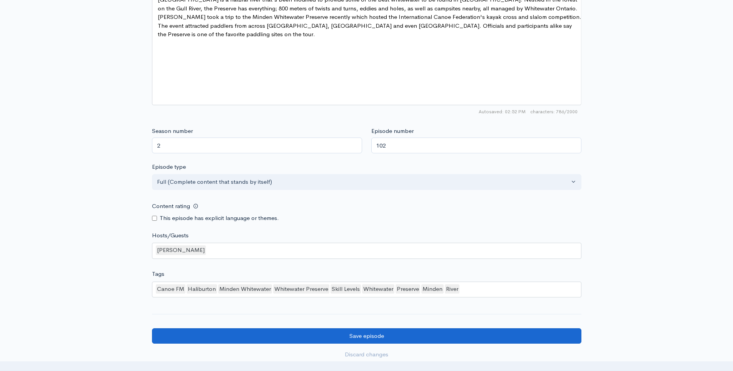 Image resolution: width=733 pixels, height=371 pixels. I want to click on div: Preserve, so click(408, 289).